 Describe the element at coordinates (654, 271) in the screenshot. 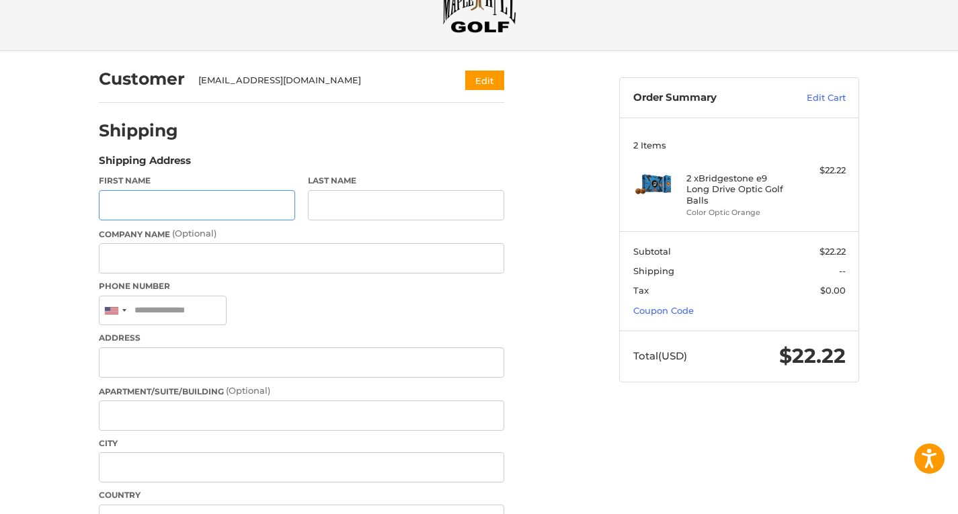

I see `span: Shipping` at that location.